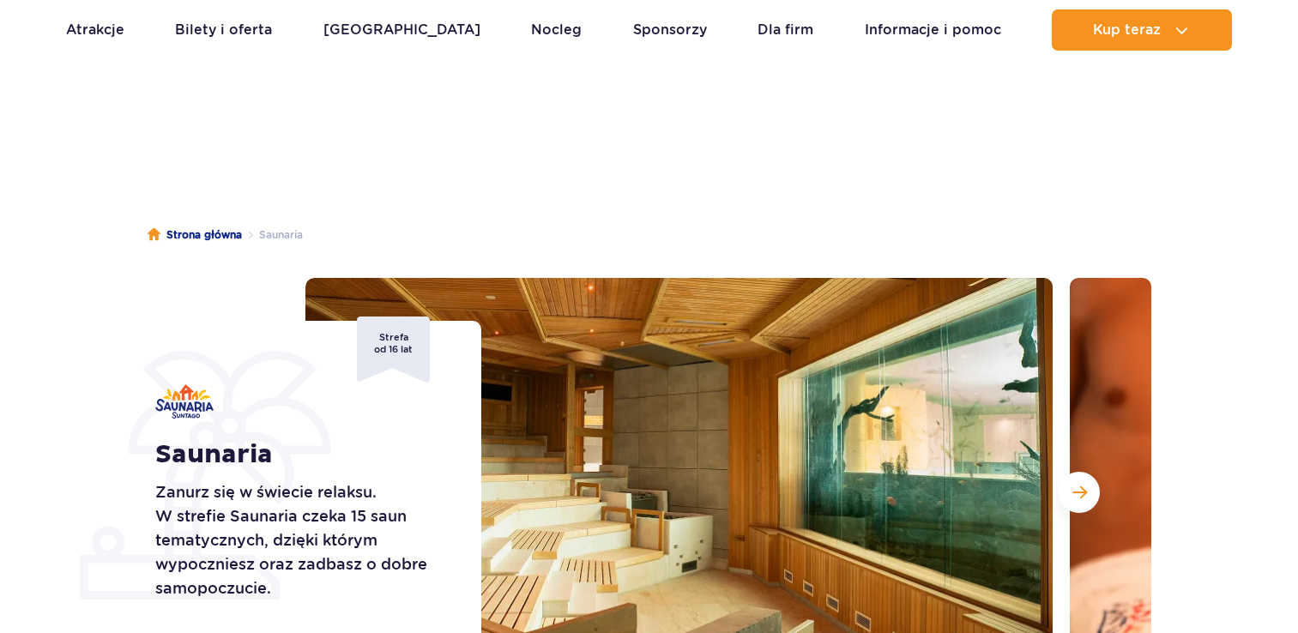  What do you see at coordinates (670, 30) in the screenshot?
I see `a: Sponsorzy` at bounding box center [670, 30].